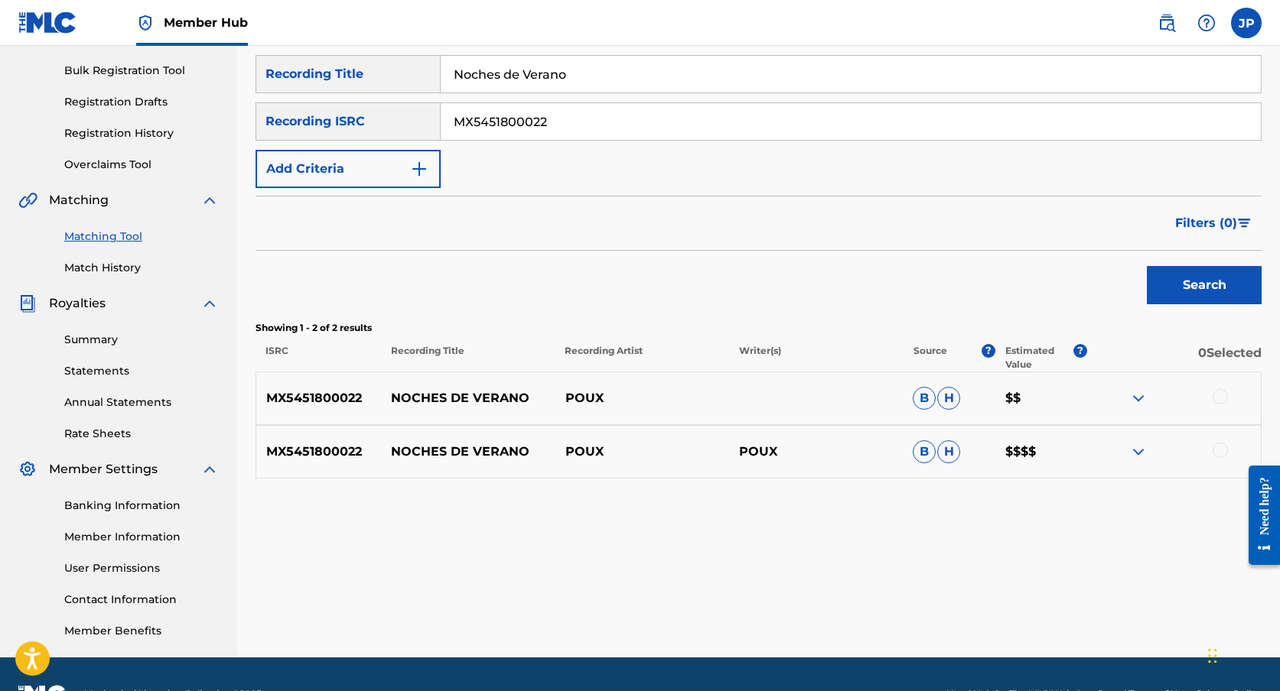  What do you see at coordinates (1166, 23) in the screenshot?
I see `a: Public Search` at bounding box center [1166, 23].